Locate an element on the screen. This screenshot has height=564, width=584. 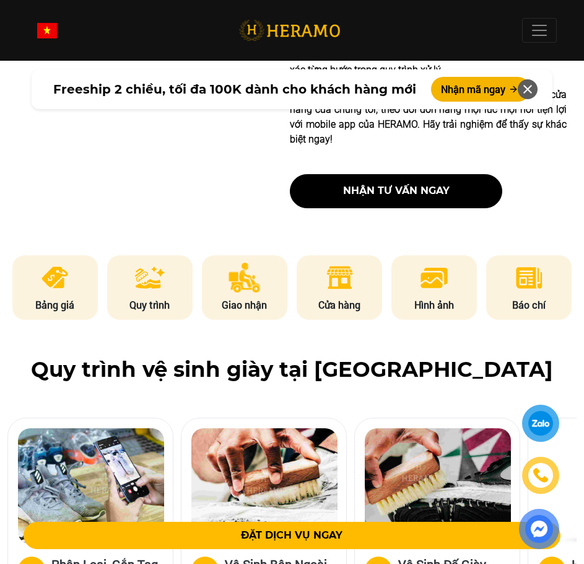
img: Heramo quy trinh ve sinh de giay day giay is located at coordinates (438, 486).